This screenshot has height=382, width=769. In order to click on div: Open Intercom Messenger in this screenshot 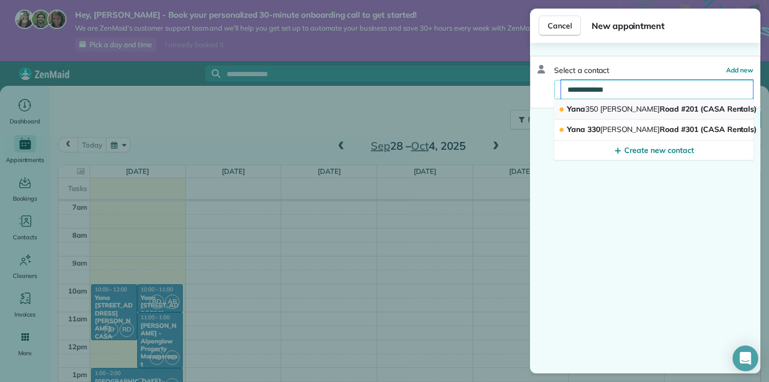, I will do `click(746, 358)`.